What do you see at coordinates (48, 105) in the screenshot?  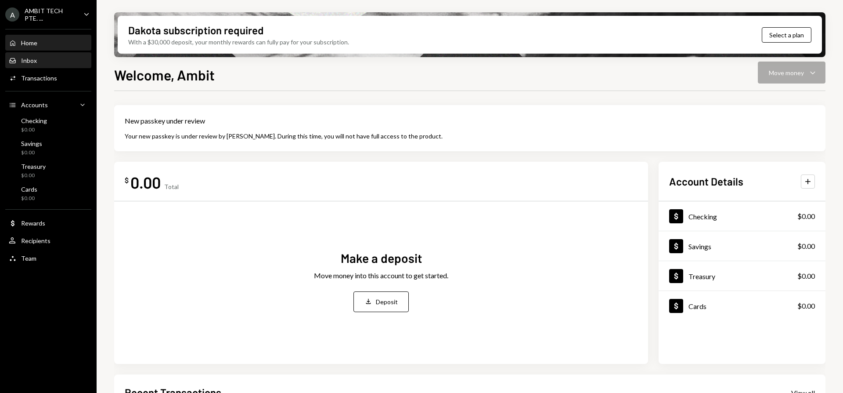 I see `a: Accounts` at bounding box center [48, 105].